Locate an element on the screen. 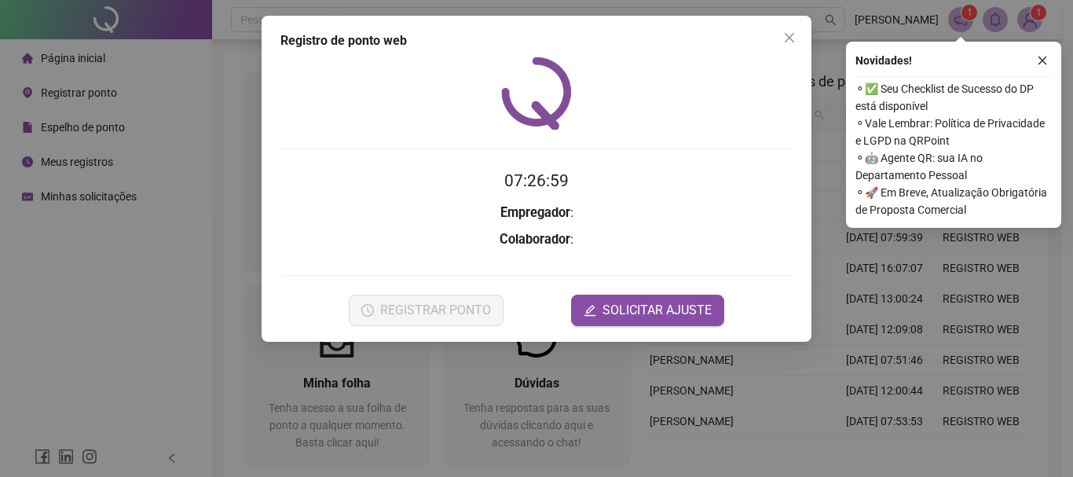 The width and height of the screenshot is (1073, 477). span: ⚬ 🤖 Agente QR: sua IA no Departamento Pessoal is located at coordinates (954, 167).